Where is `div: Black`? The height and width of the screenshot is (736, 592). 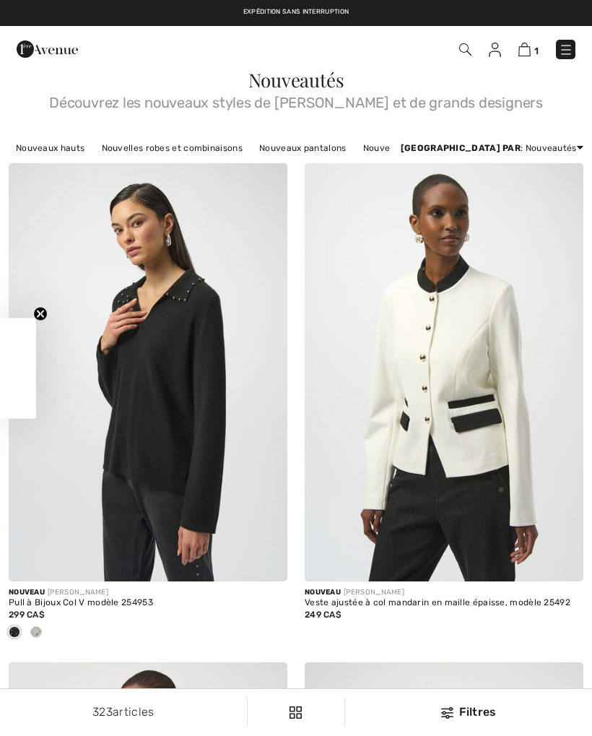
div: Black is located at coordinates (14, 632).